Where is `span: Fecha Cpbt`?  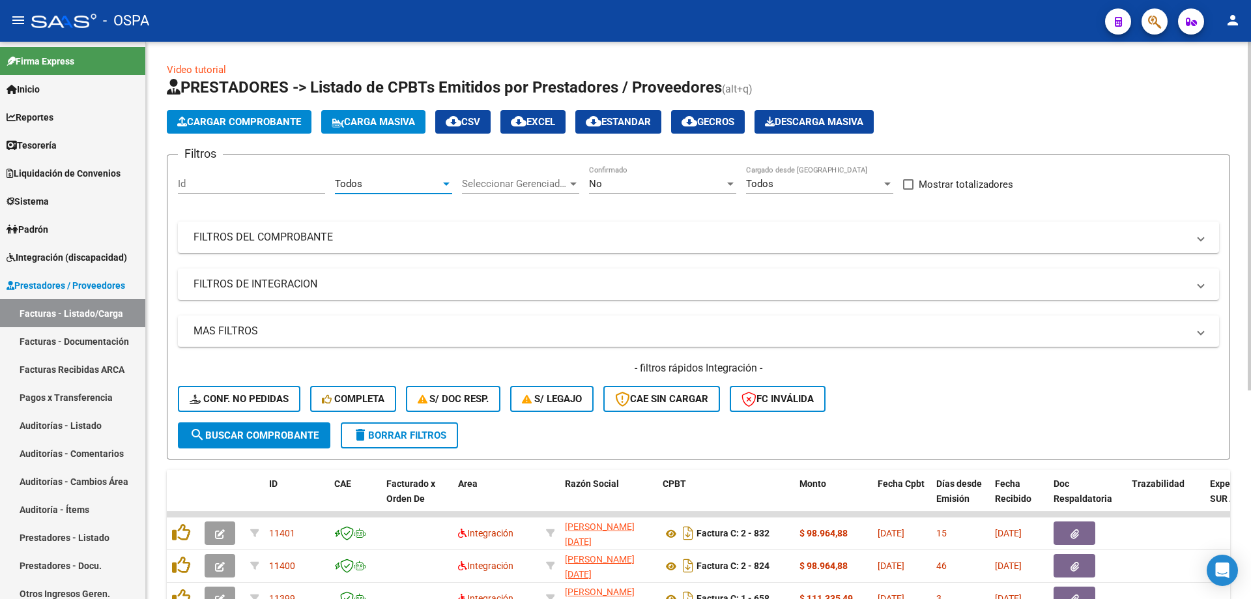
span: Fecha Cpbt is located at coordinates (901, 483).